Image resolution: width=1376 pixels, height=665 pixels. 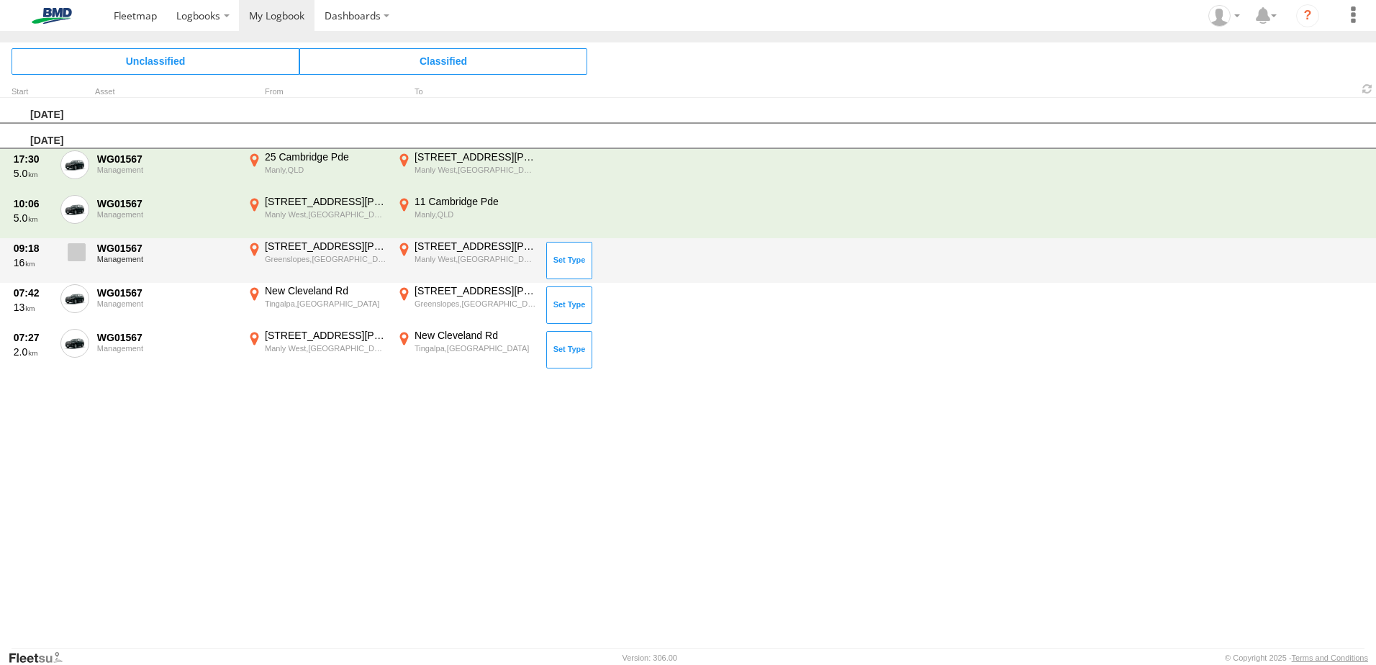 What do you see at coordinates (33, 92) in the screenshot?
I see `div: Click to Sort` at bounding box center [33, 92].